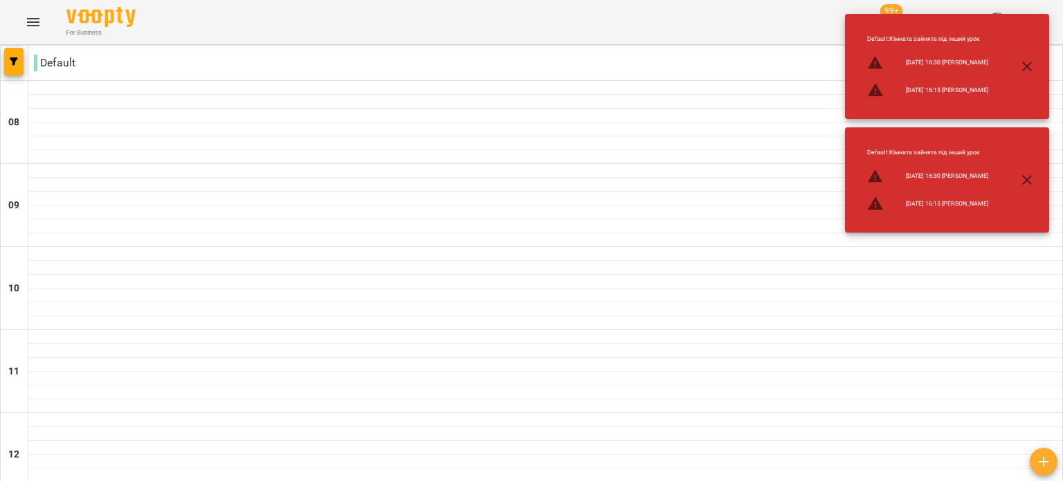 The width and height of the screenshot is (1063, 481). Describe the element at coordinates (1044, 462) in the screenshot. I see `button: Створити урок` at that location.